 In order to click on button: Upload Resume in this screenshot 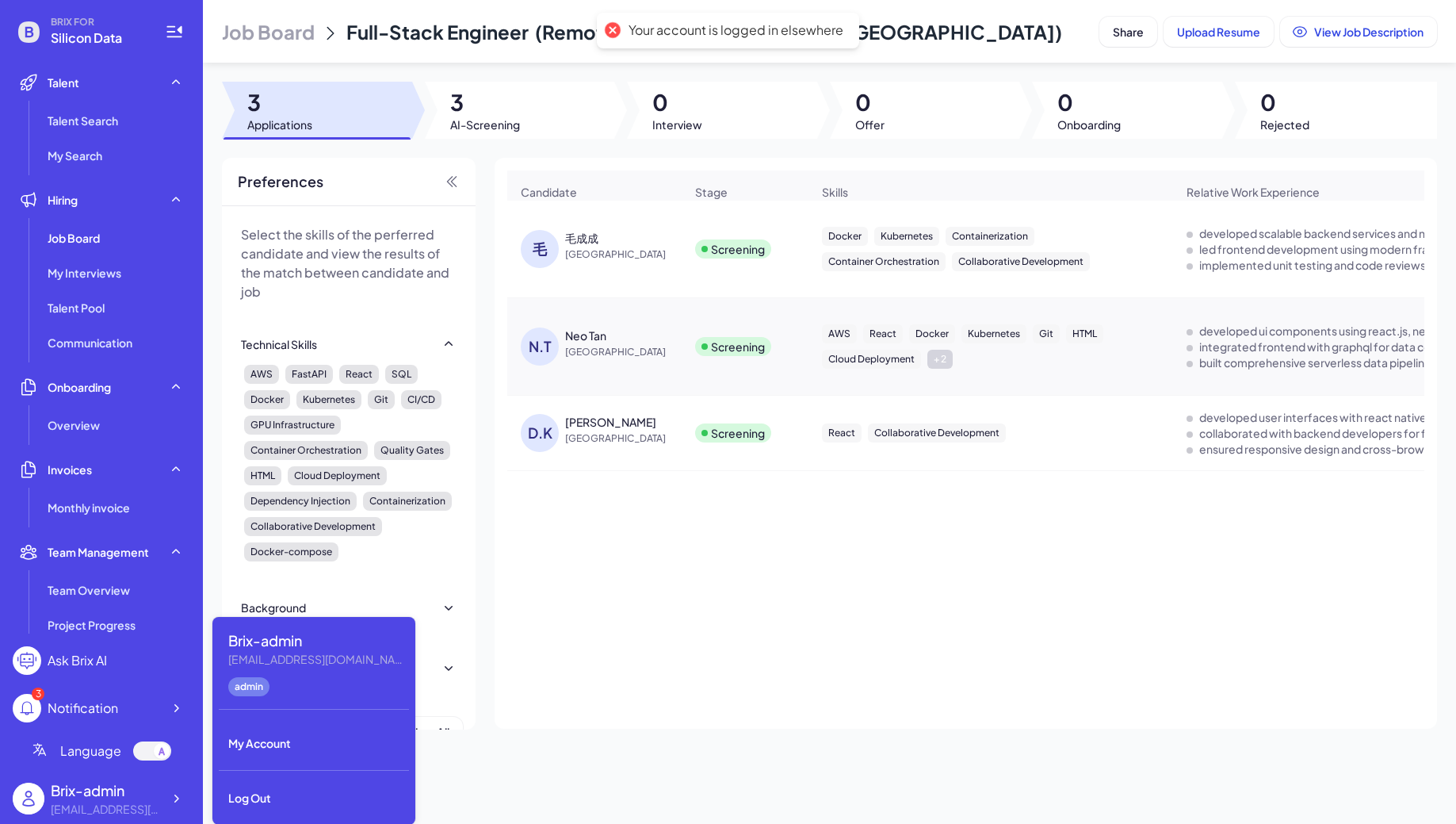, I will do `click(1218, 32)`.